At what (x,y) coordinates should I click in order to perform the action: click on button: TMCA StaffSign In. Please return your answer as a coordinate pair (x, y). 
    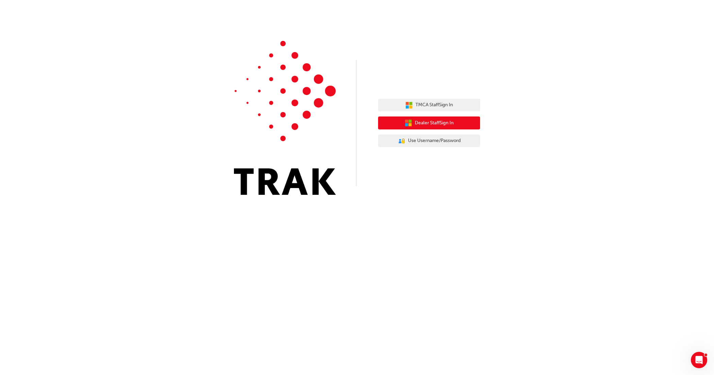
    Looking at the image, I should click on (429, 105).